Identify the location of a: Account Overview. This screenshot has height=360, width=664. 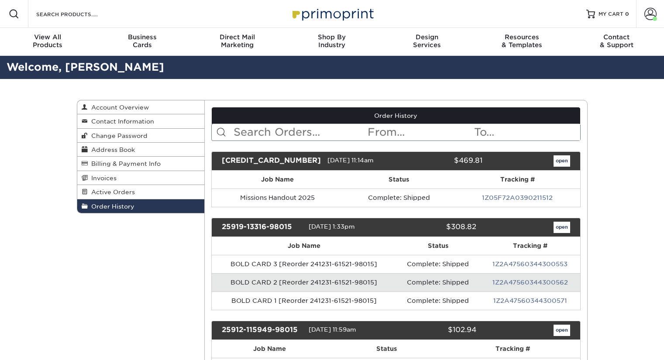
(141, 107).